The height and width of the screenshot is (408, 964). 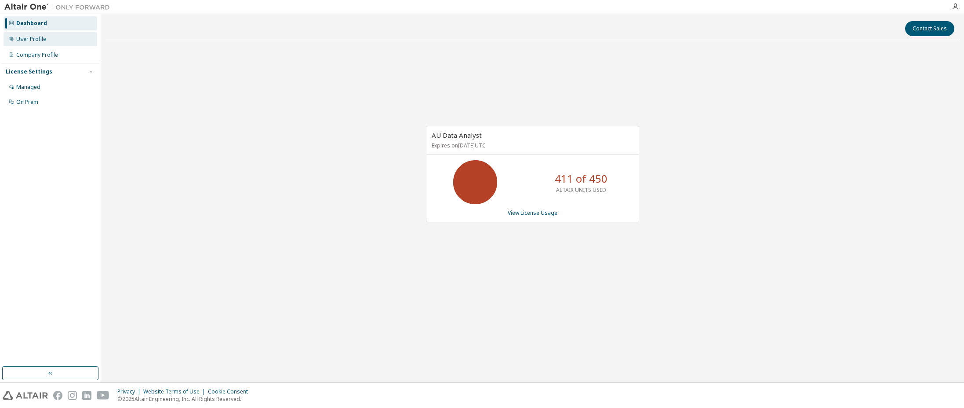 I want to click on button: Contact Sales, so click(x=930, y=29).